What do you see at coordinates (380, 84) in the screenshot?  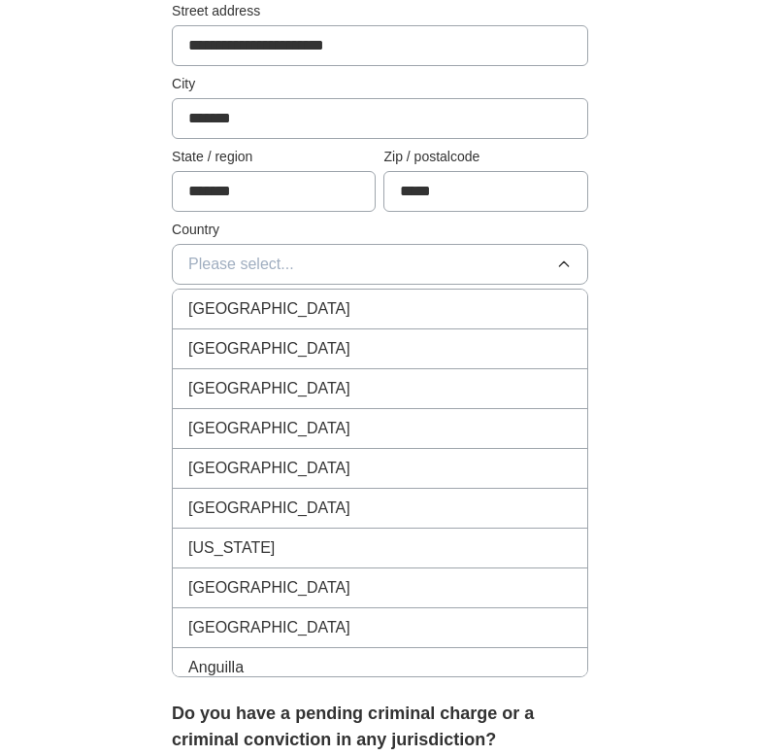 I see `label: City` at bounding box center [380, 84].